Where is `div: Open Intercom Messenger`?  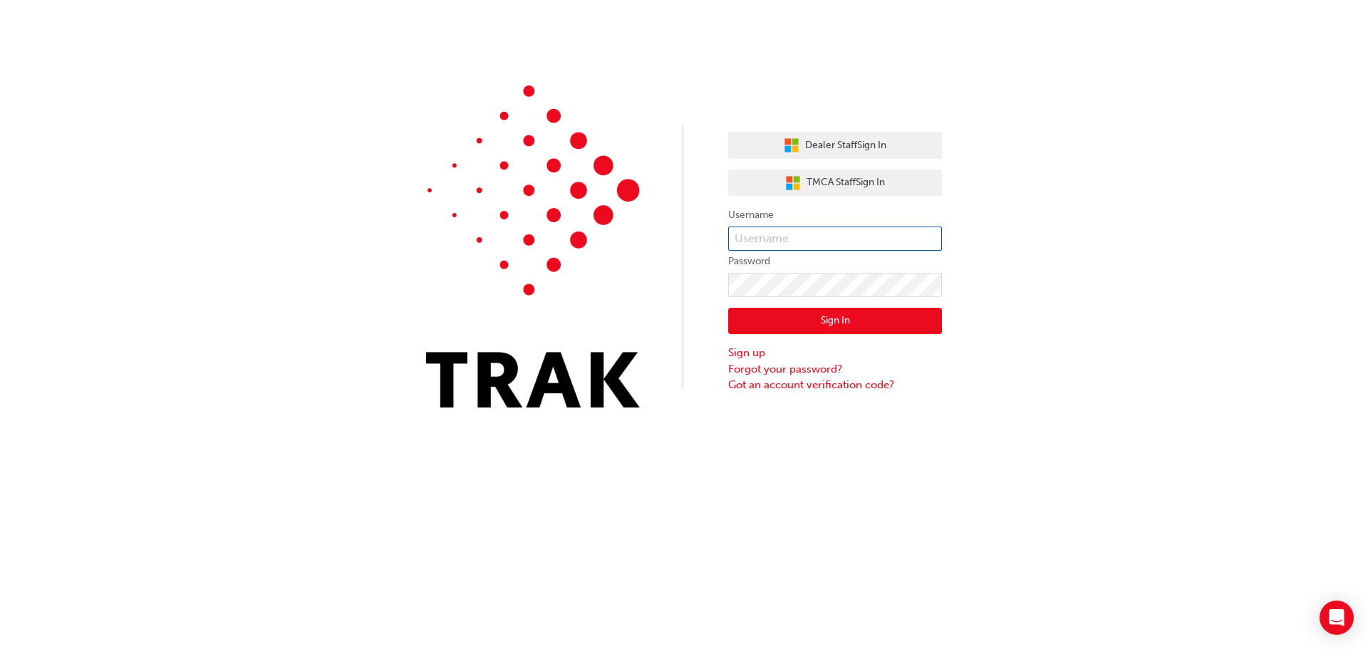
div: Open Intercom Messenger is located at coordinates (1336, 618).